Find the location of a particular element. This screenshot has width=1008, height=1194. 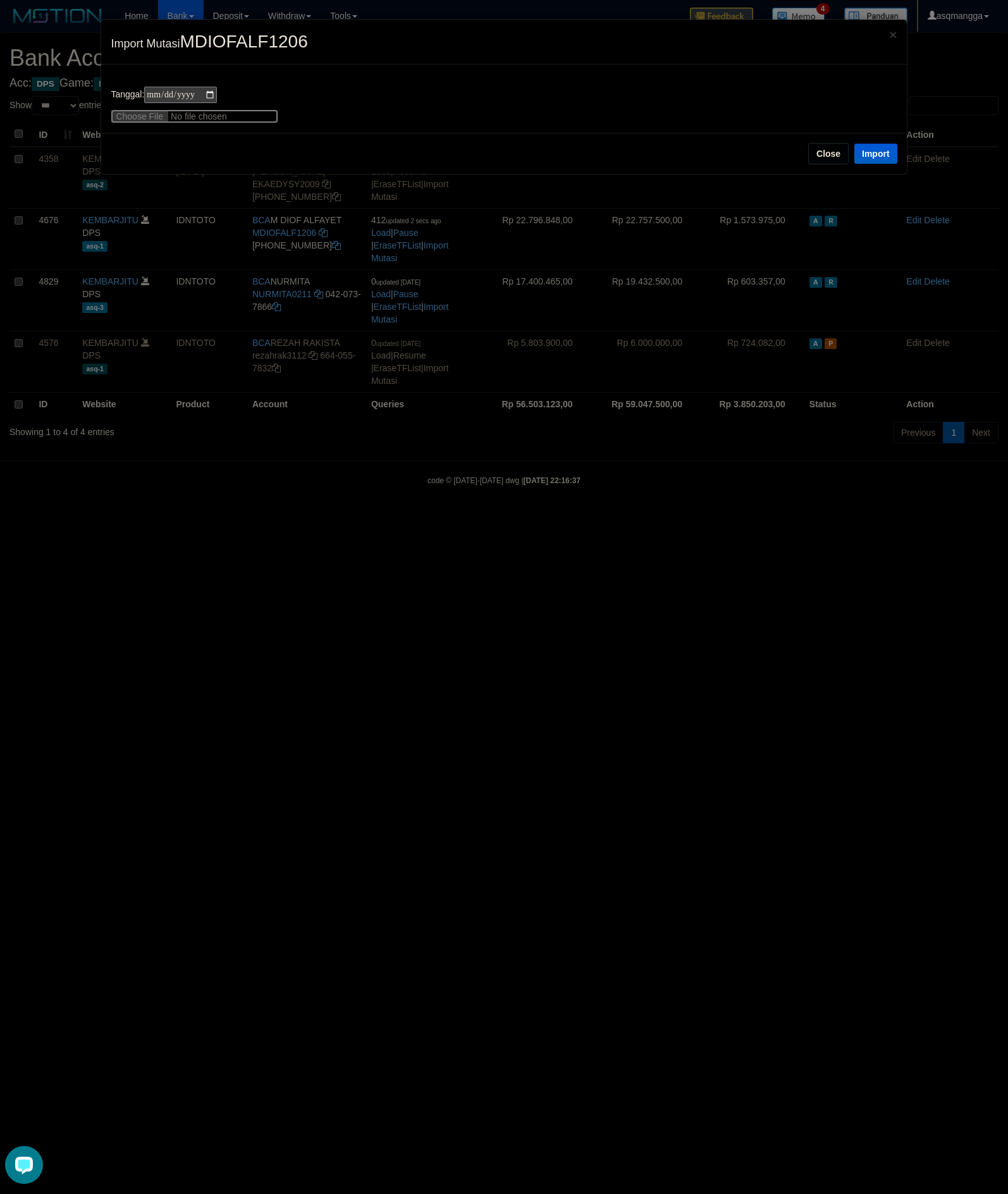

button: Open LiveChat chat widget is located at coordinates (24, 24).